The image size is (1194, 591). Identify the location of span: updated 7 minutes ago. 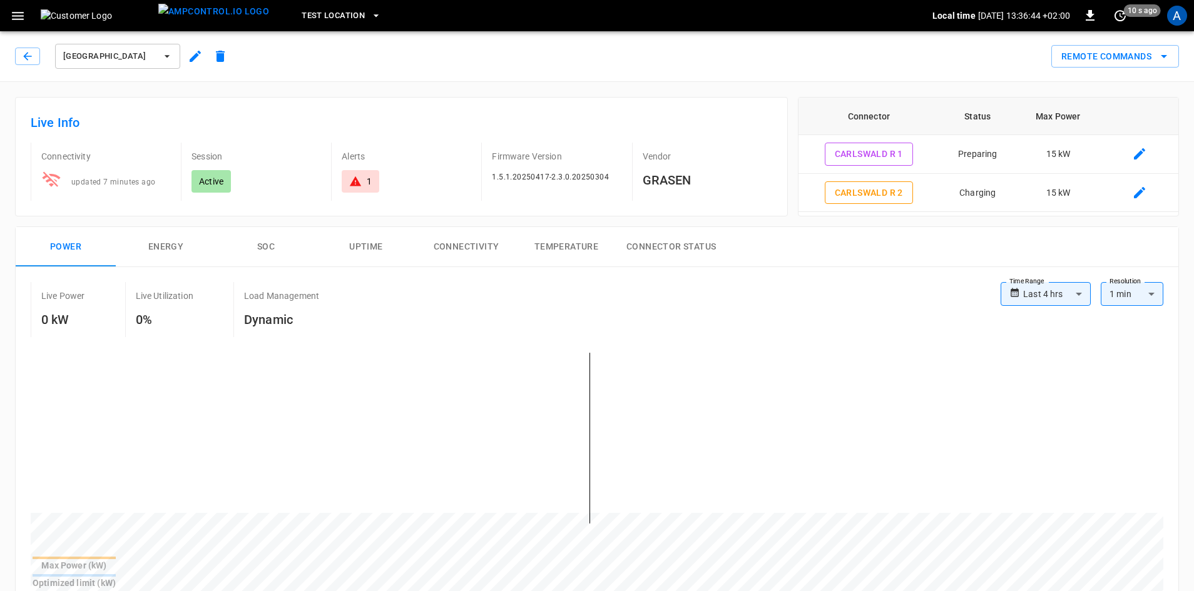
(113, 182).